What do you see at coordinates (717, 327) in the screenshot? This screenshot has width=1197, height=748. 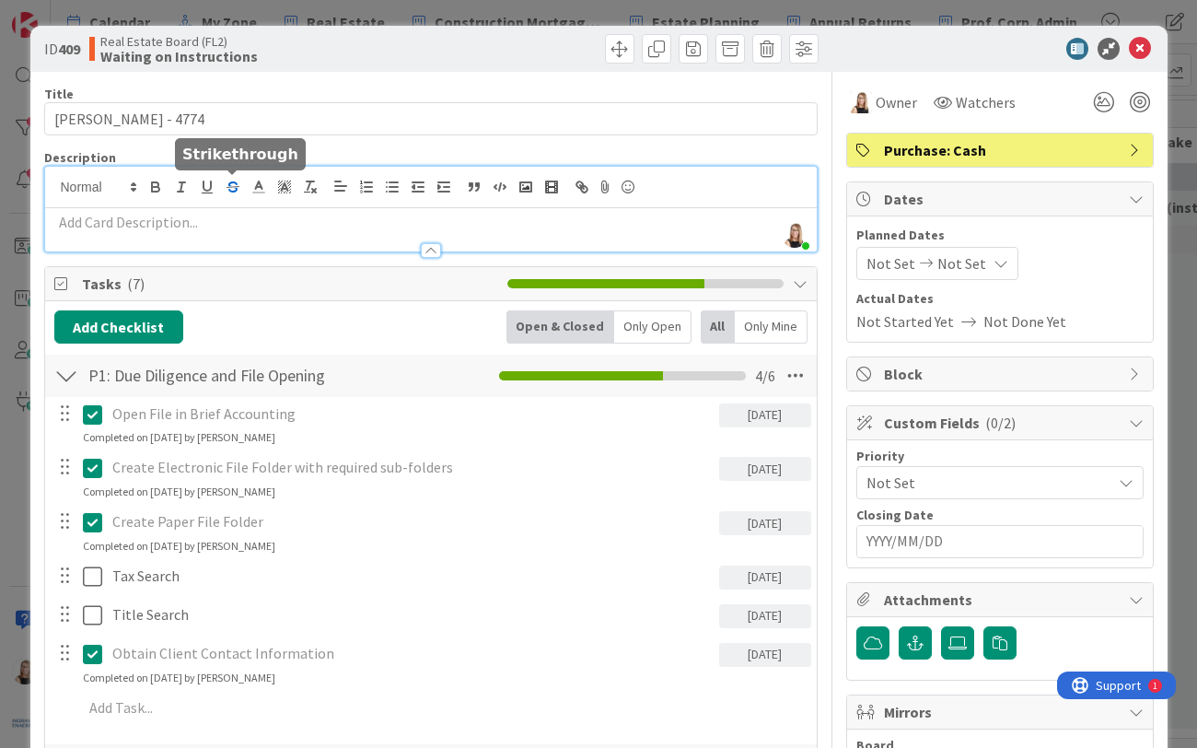 I see `div: All` at bounding box center [717, 327].